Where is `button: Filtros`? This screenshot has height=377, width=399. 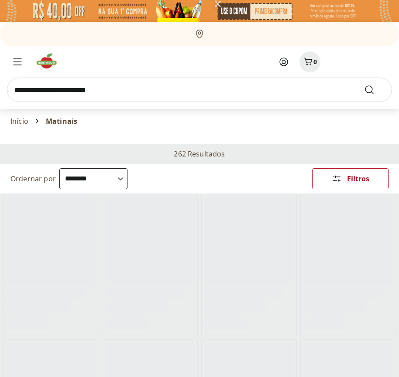
button: Filtros is located at coordinates (350, 179).